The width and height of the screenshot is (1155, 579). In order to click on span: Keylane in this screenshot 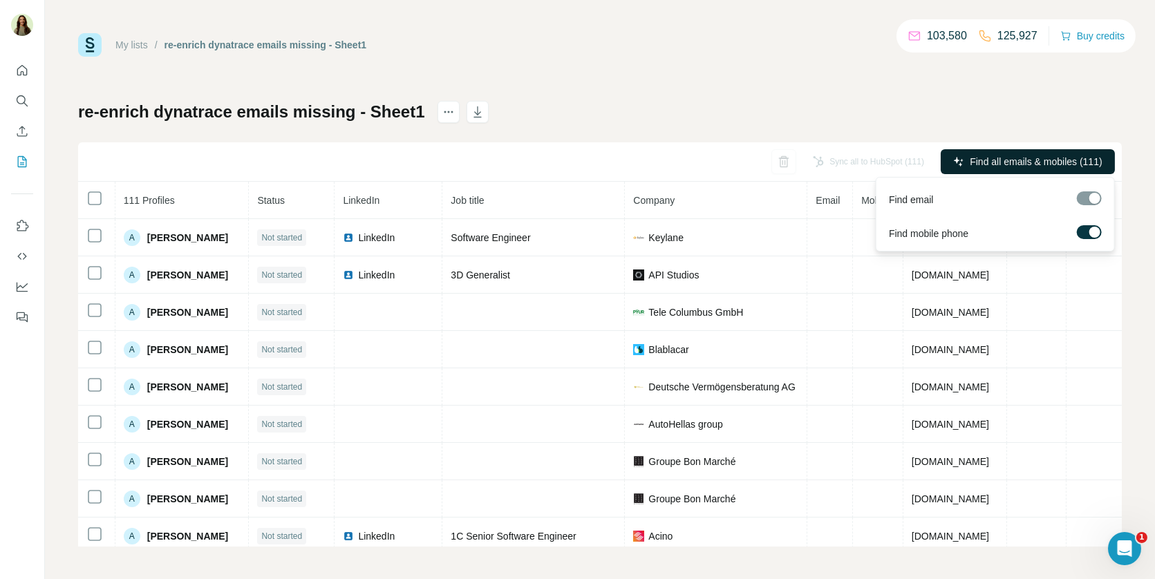, I will do `click(666, 238)`.